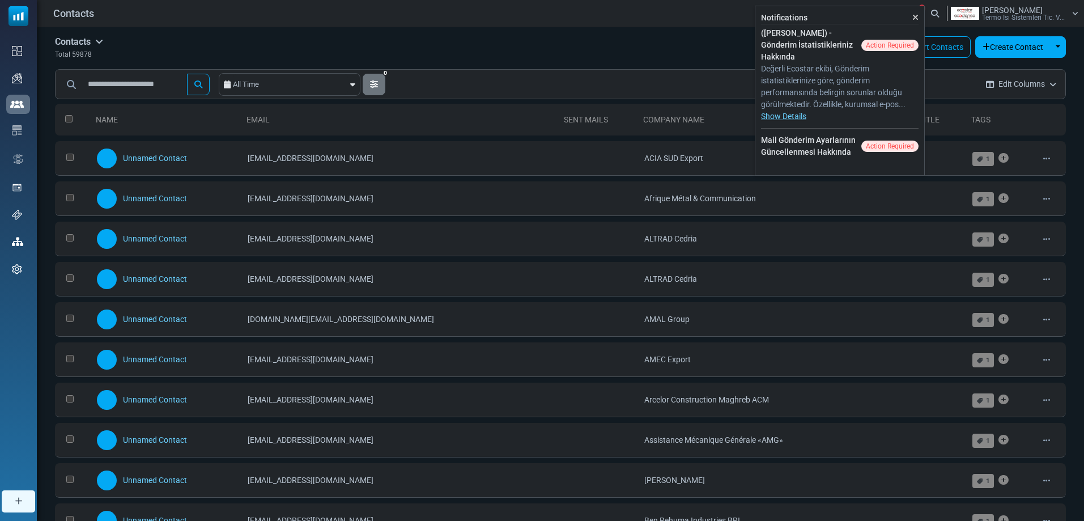 The width and height of the screenshot is (1084, 521). Describe the element at coordinates (82, 54) in the screenshot. I see `span: 59878` at that location.